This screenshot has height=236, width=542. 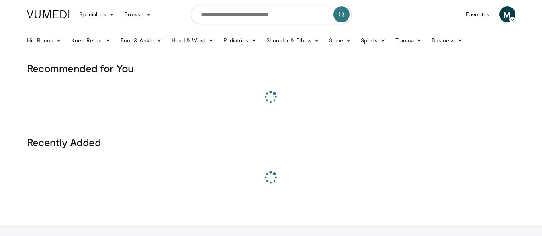 What do you see at coordinates (271, 14) in the screenshot?
I see `input: Search topics, interventions` at bounding box center [271, 14].